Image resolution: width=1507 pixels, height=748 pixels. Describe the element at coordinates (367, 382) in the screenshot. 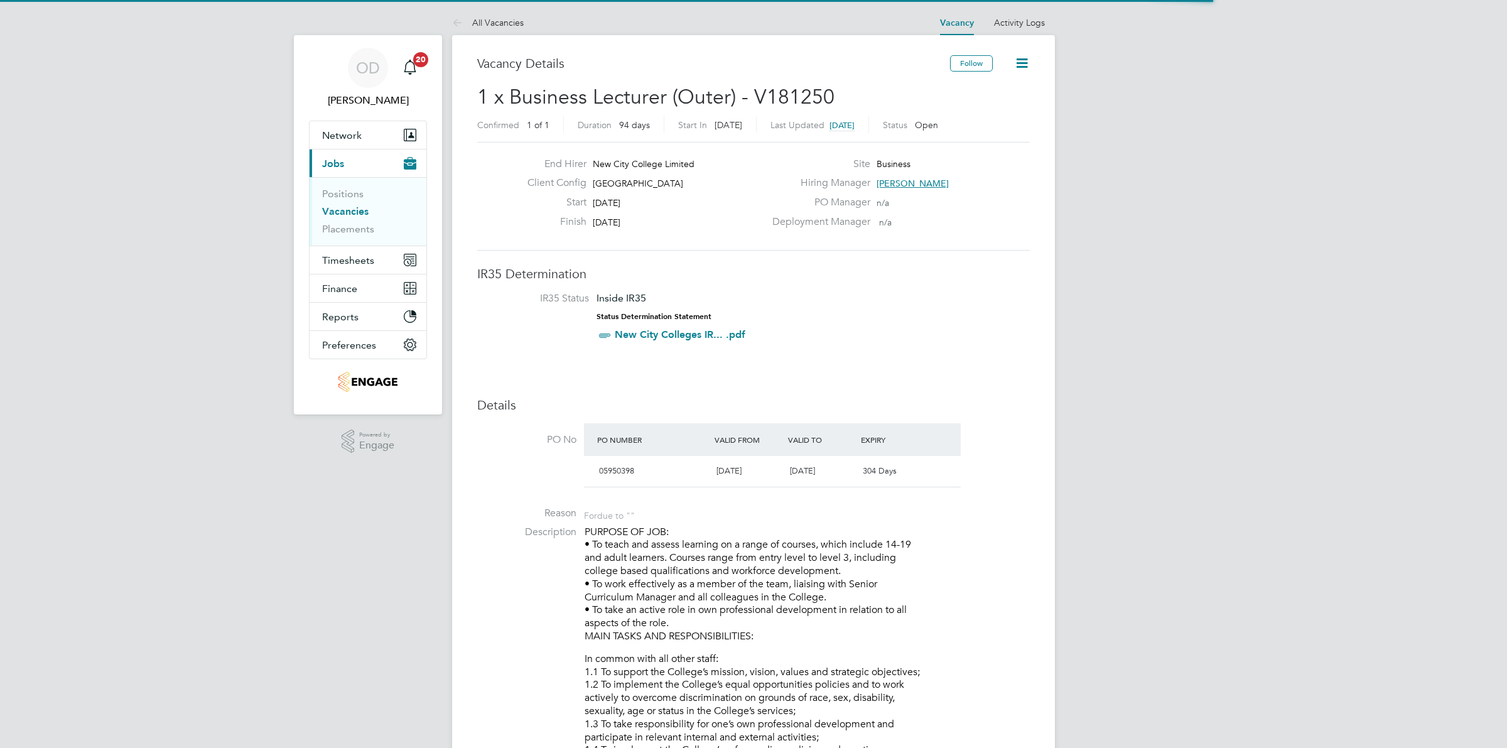

I see `img: jambo-logo-retina.png` at that location.